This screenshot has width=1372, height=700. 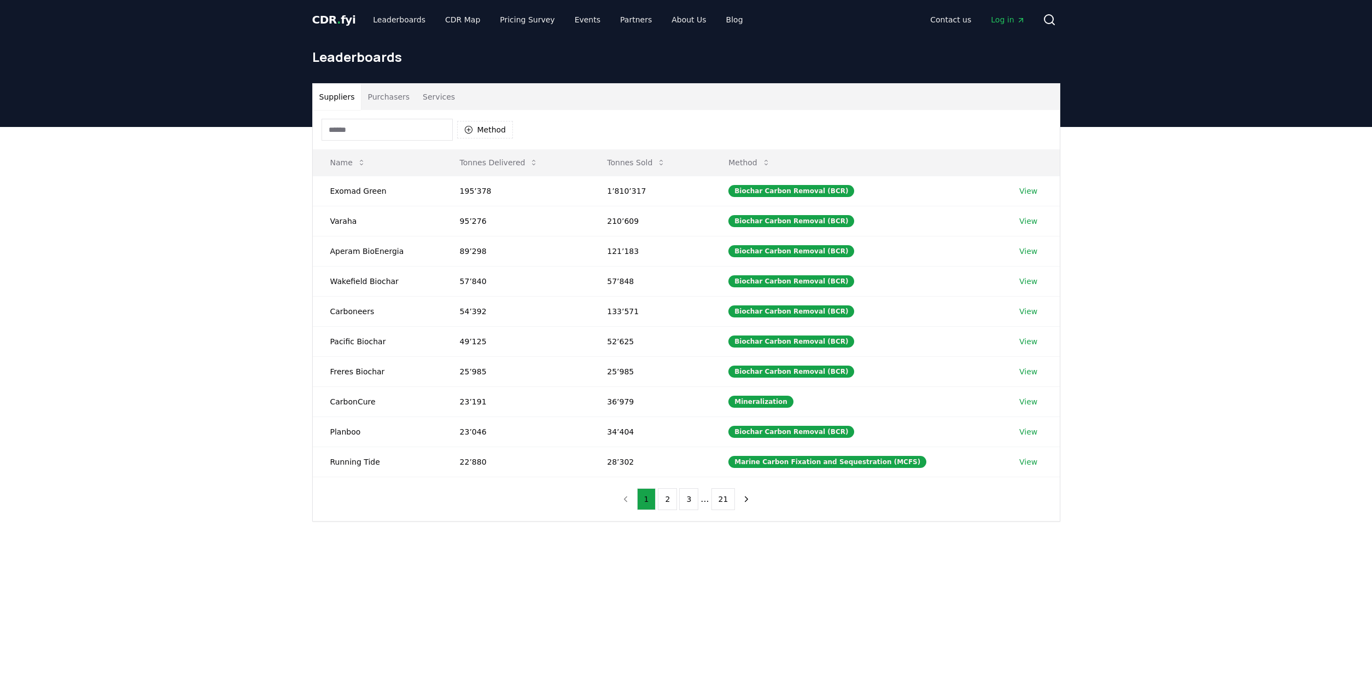 I want to click on td: 1’810’317, so click(x=650, y=190).